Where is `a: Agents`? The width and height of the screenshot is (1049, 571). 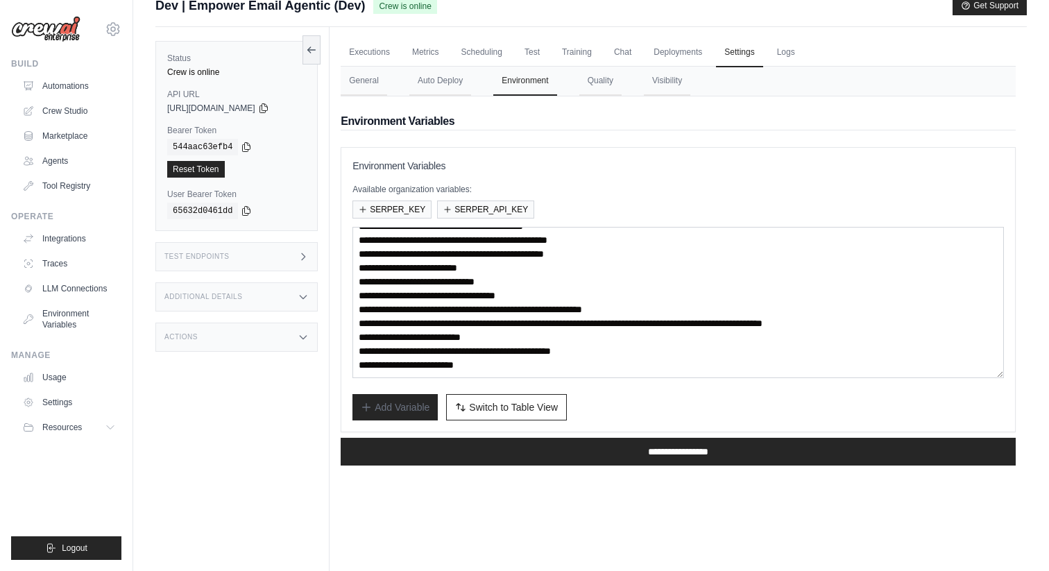
a: Agents is located at coordinates (69, 161).